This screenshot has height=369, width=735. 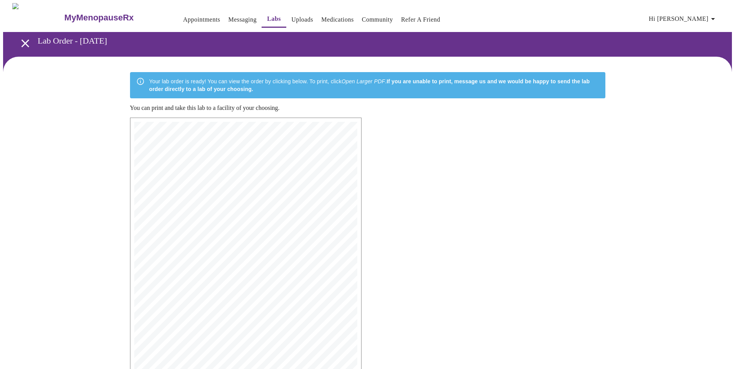 What do you see at coordinates (338, 20) in the screenshot?
I see `a: Medications` at bounding box center [338, 20].